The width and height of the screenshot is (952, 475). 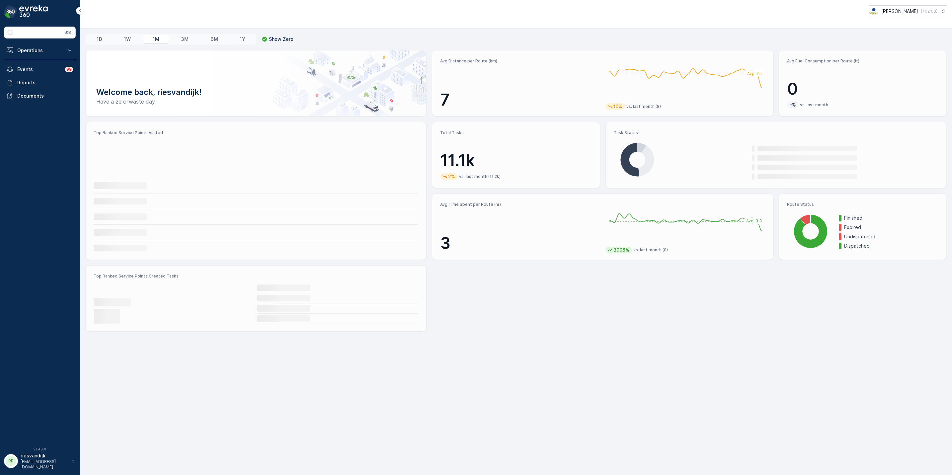 I want to click on p: Avg Fuel Consumption per Route (lt), so click(x=863, y=61).